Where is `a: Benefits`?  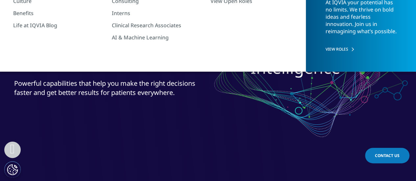 a: Benefits is located at coordinates (59, 13).